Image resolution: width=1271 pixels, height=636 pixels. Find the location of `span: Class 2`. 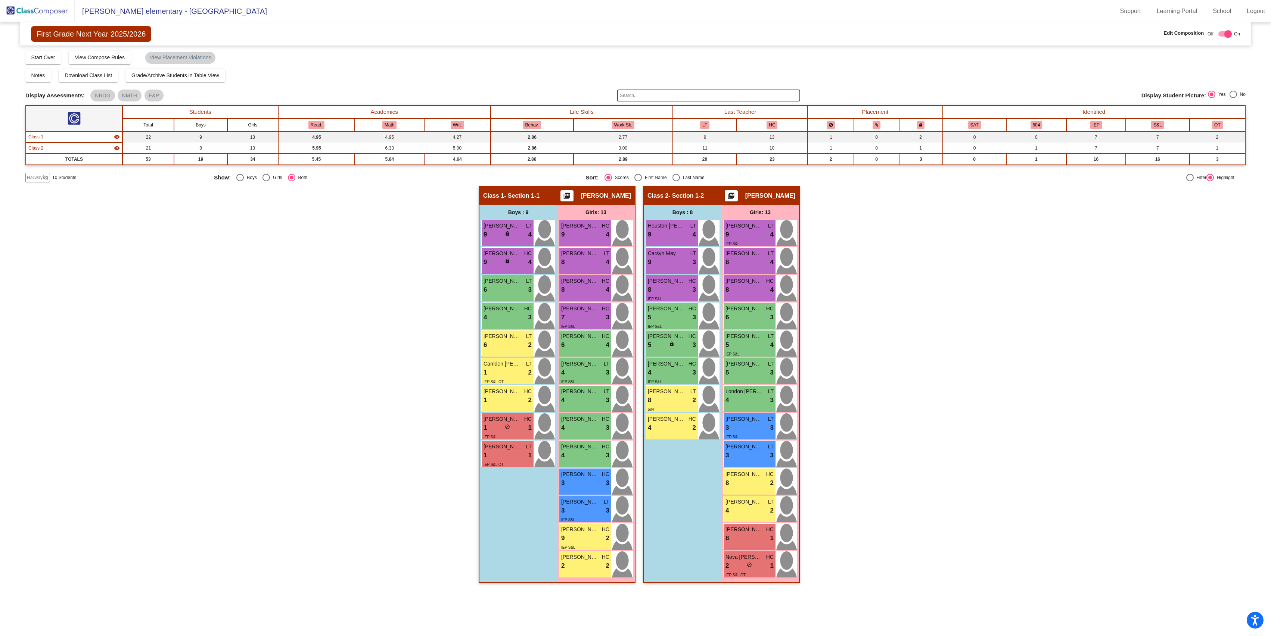

span: Class 2 is located at coordinates (658, 196).